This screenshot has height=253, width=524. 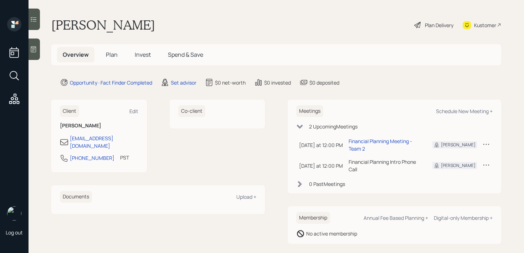 What do you see at coordinates (14, 213) in the screenshot?
I see `img: retirable_logo.png` at bounding box center [14, 213].